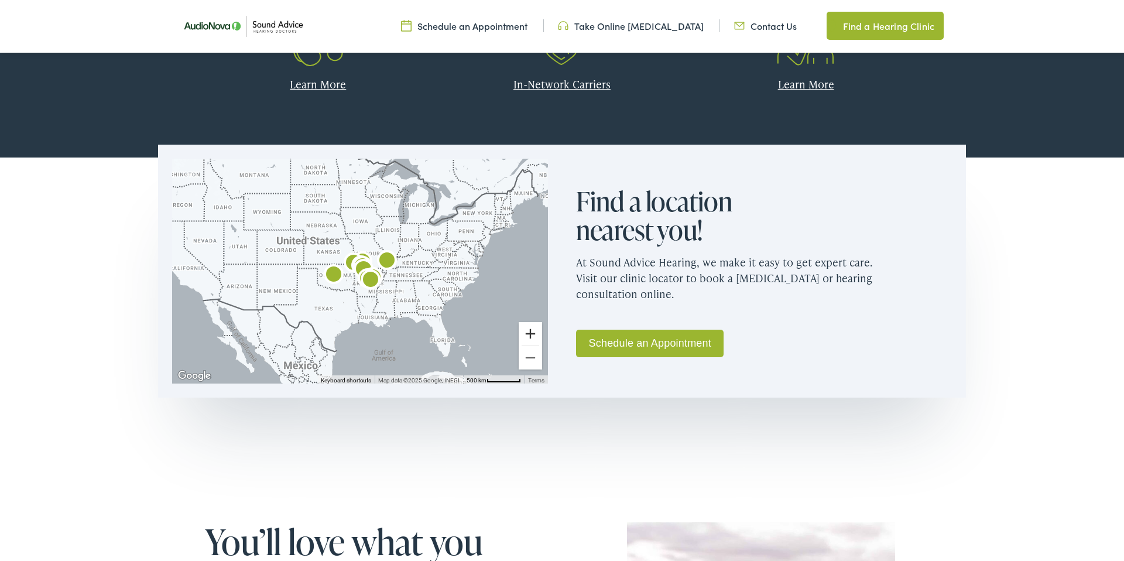 The width and height of the screenshot is (1124, 561). Describe the element at coordinates (765, 26) in the screenshot. I see `a: Contact Us` at that location.